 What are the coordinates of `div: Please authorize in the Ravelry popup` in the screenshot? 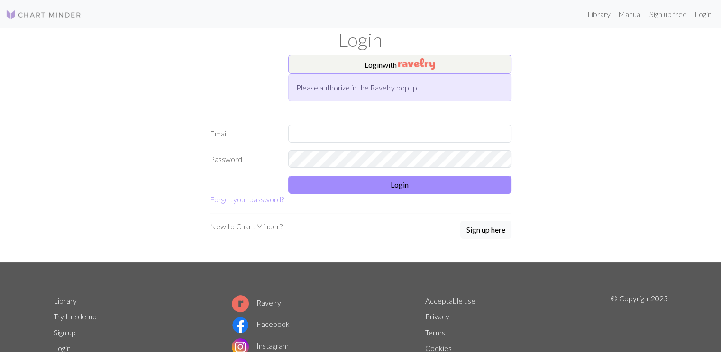 It's located at (399, 88).